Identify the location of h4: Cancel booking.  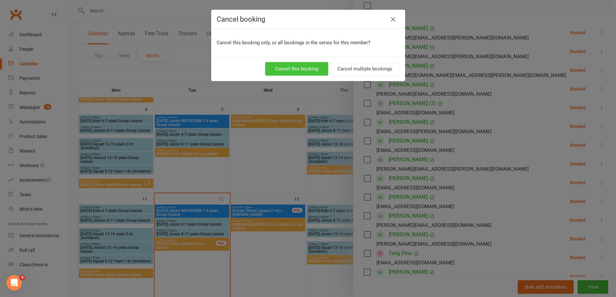
(308, 19).